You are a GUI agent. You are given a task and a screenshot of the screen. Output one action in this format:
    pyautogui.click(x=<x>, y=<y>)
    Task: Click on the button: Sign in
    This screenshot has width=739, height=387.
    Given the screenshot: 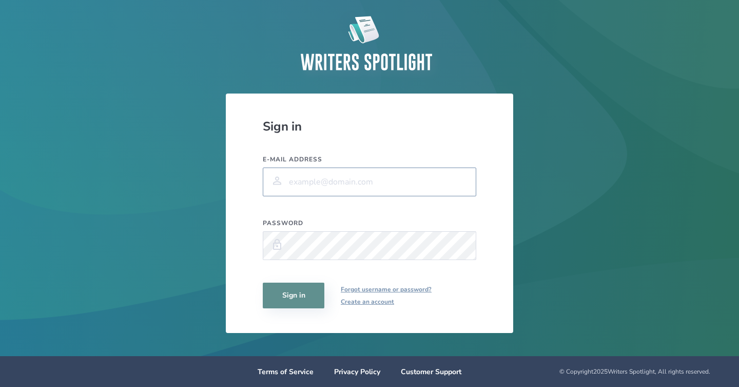 What is the action you would take?
    pyautogui.click(x=294, y=295)
    